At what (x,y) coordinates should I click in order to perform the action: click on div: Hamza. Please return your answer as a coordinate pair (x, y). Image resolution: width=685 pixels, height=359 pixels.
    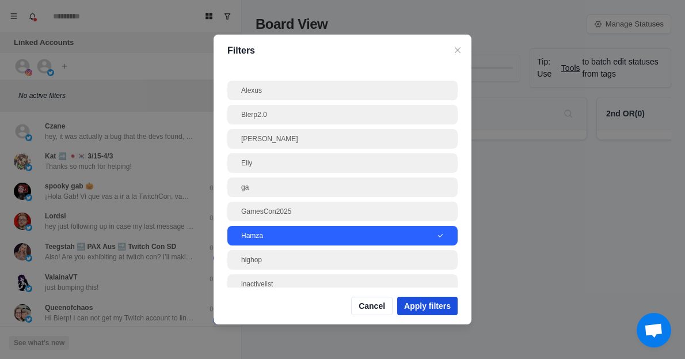
    Looking at the image, I should click on (339, 235).